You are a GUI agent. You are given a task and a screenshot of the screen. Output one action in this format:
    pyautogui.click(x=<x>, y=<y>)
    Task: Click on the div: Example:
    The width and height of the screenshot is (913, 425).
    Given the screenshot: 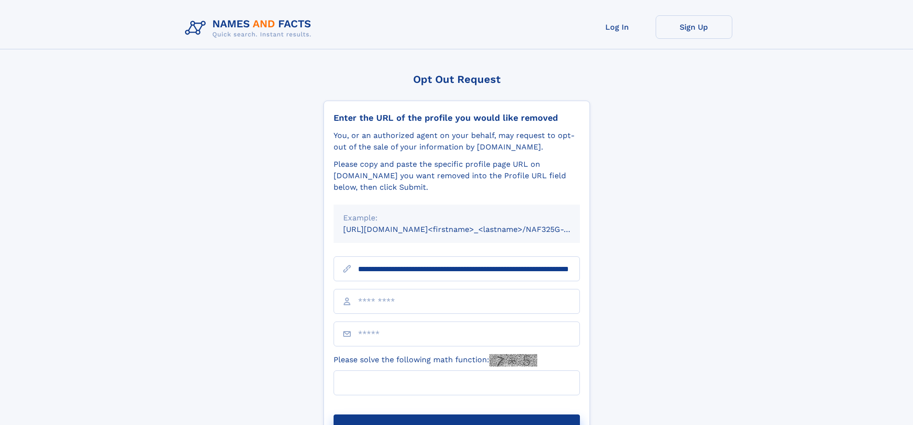 What is the action you would take?
    pyautogui.click(x=457, y=218)
    